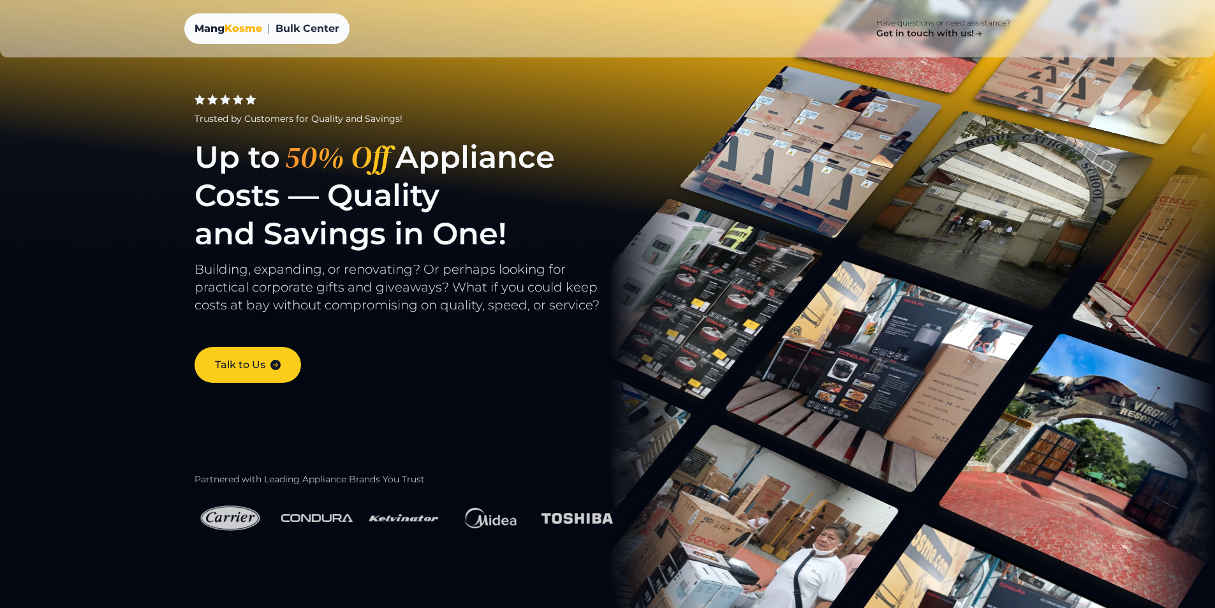 Image resolution: width=1215 pixels, height=608 pixels. What do you see at coordinates (415, 195) in the screenshot?
I see `h1: Up to Appliance Costs — Quality and Savings in One!` at bounding box center [415, 195].